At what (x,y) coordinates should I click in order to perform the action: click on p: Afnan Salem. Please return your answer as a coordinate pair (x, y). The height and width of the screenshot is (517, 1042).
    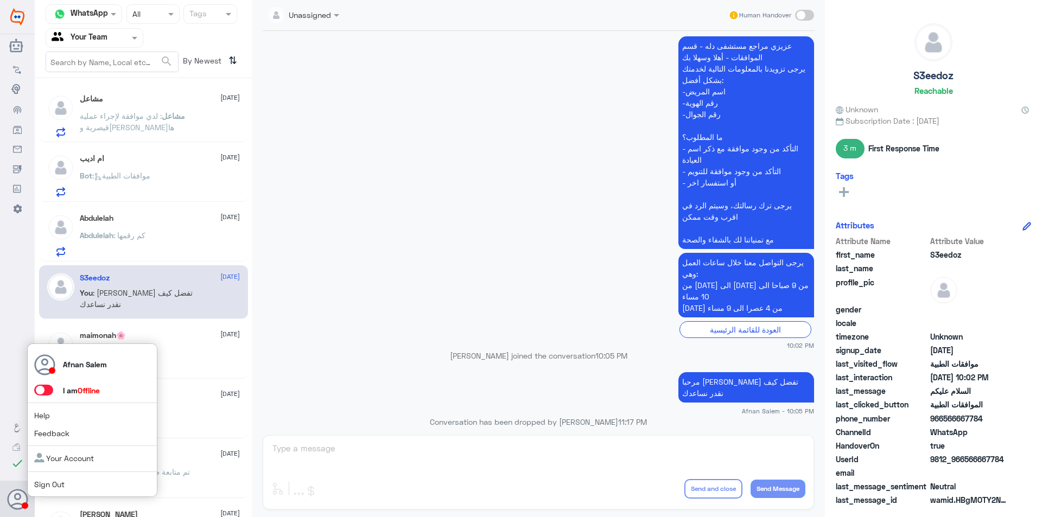
    Looking at the image, I should click on (85, 364).